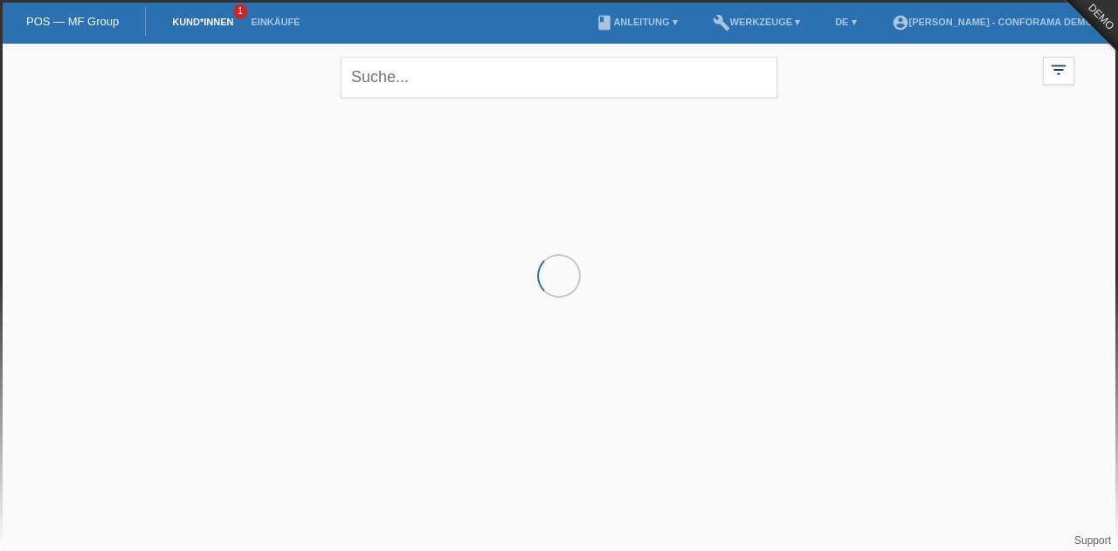 The height and width of the screenshot is (551, 1118). Describe the element at coordinates (756, 22) in the screenshot. I see `a: buildWerkzeuge ▾` at that location.